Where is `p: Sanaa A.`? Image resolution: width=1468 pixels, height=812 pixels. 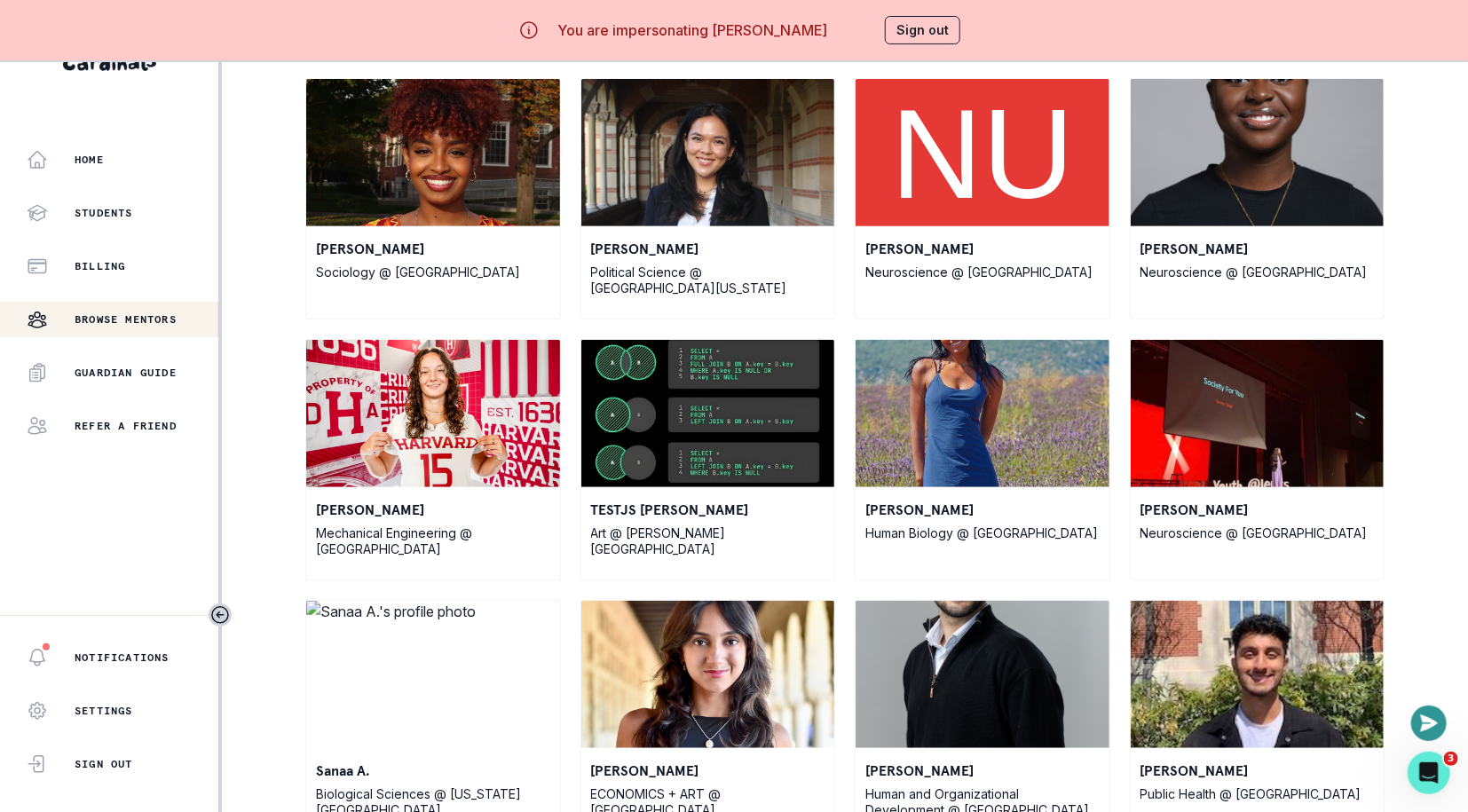 p: Sanaa A. is located at coordinates (433, 770).